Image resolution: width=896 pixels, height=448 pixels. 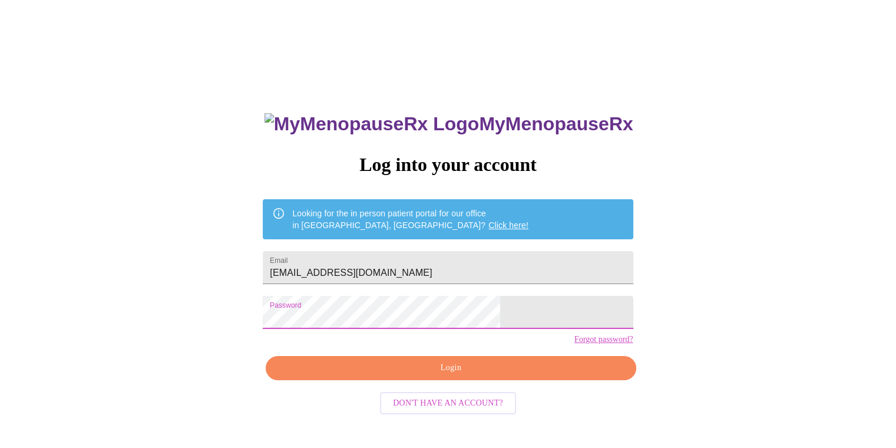 What do you see at coordinates (509, 225) in the screenshot?
I see `a: Click here!` at bounding box center [509, 225].